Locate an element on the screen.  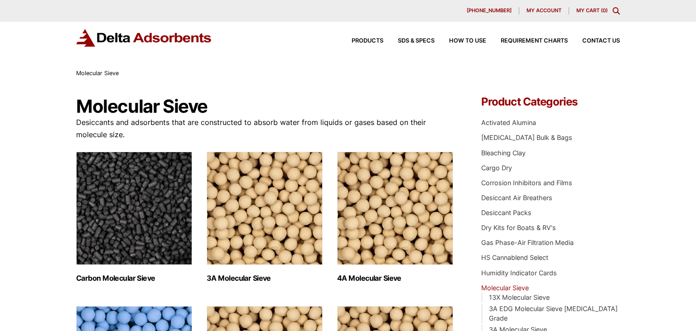
img: Carbon Molecular Sieve is located at coordinates (134, 208).